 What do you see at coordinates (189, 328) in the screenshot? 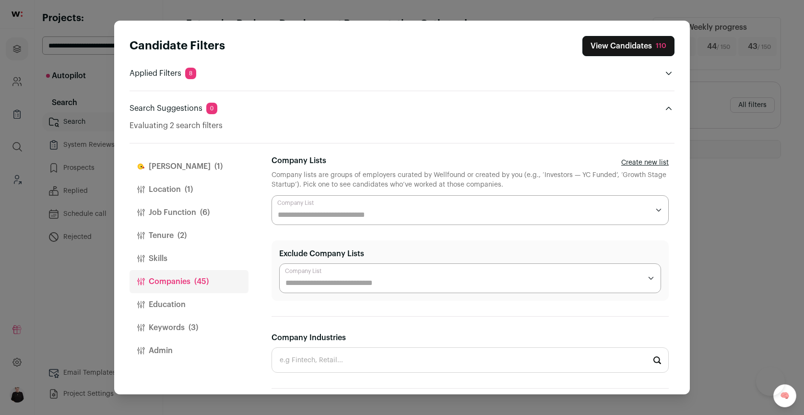
I see `button: Keywords(3)` at bounding box center [189, 328].